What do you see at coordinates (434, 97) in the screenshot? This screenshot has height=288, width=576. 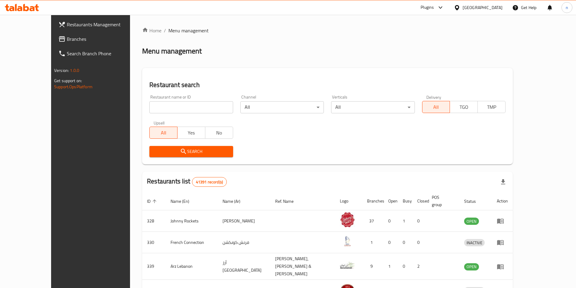 I see `label: Delivery` at bounding box center [434, 97].